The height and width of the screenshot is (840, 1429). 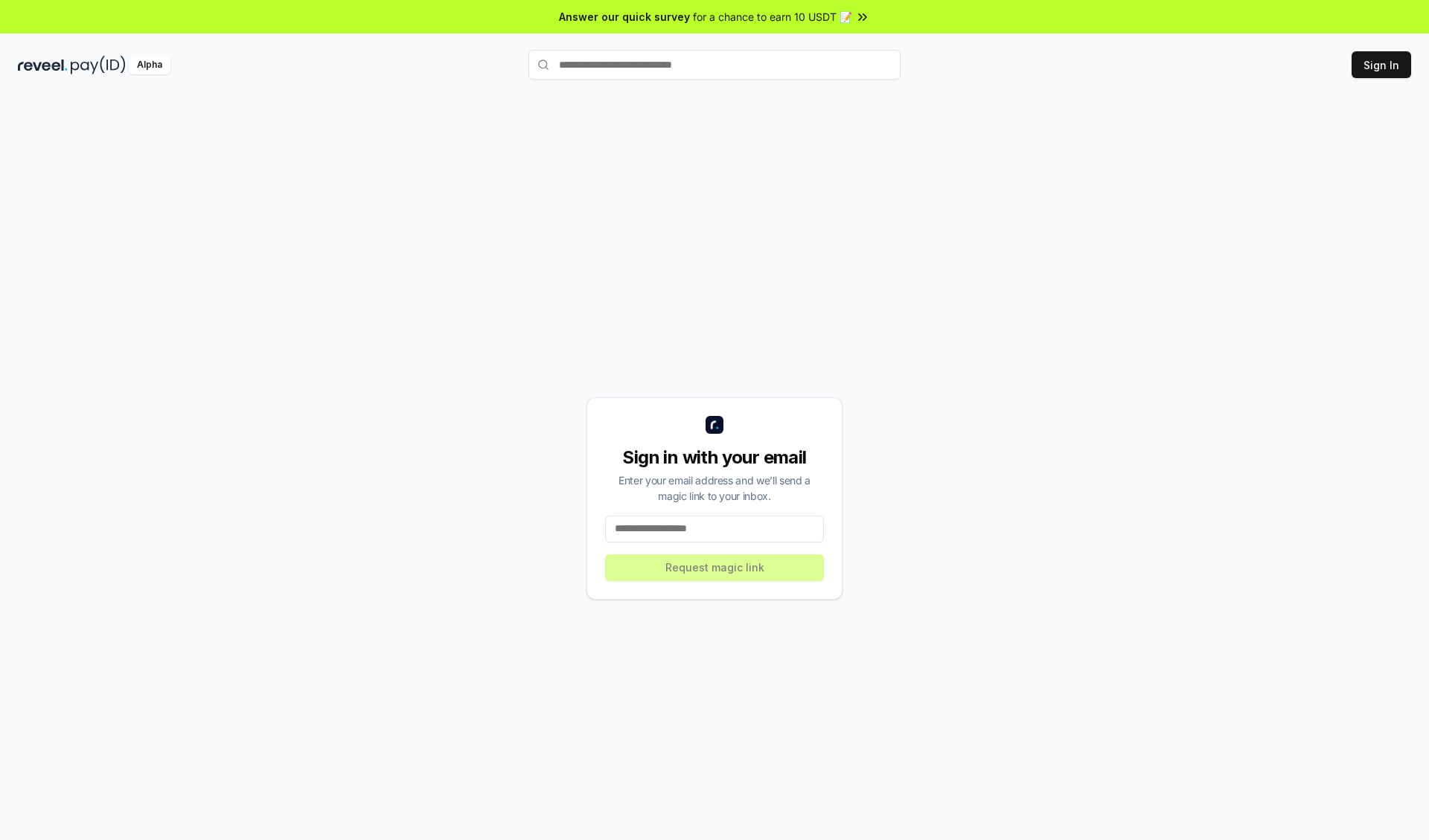 I want to click on span: for a chance to earn 10 USDT 📝, so click(x=773, y=16).